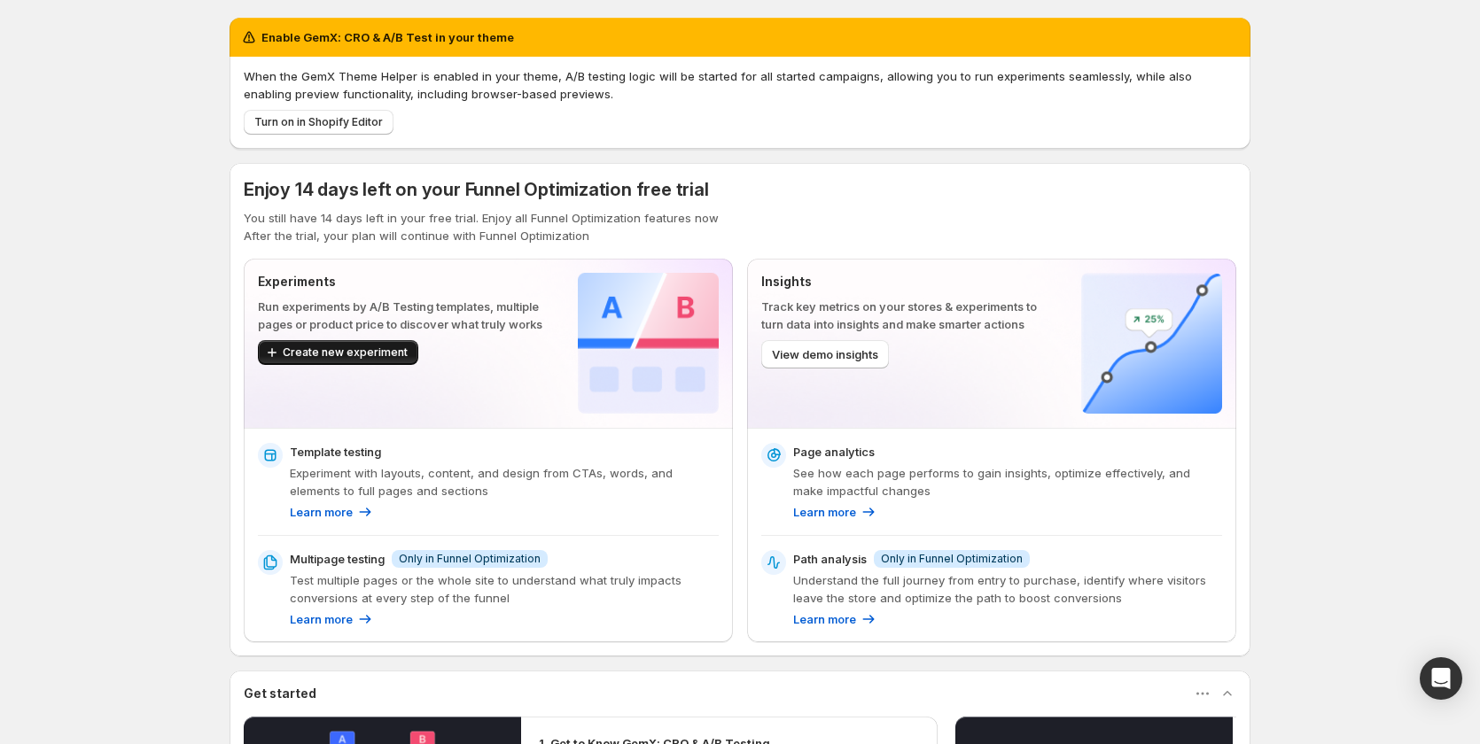 Image resolution: width=1480 pixels, height=744 pixels. What do you see at coordinates (1007, 482) in the screenshot?
I see `p: See how each page performs to gain insights, optimize effectively, and make impactful changes` at bounding box center [1007, 482].